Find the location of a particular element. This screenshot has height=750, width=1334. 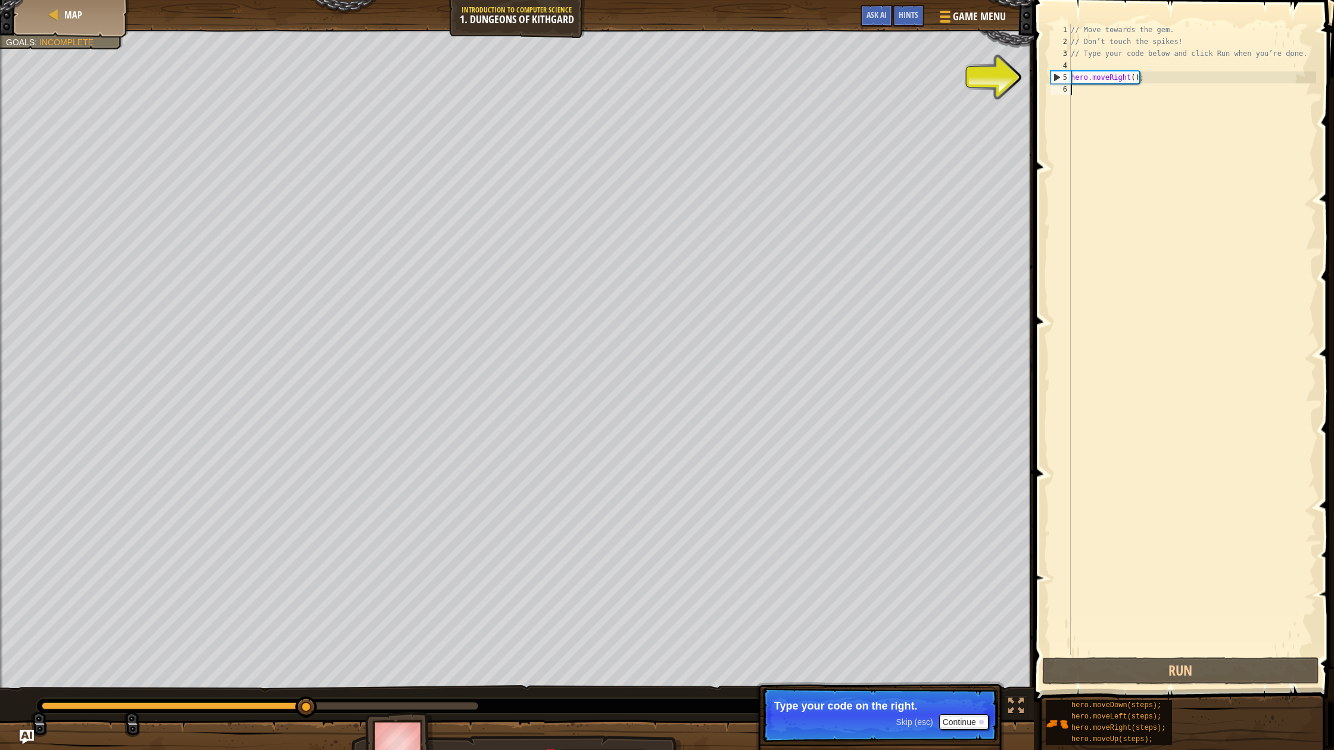

span: Incomplete is located at coordinates (66, 42).